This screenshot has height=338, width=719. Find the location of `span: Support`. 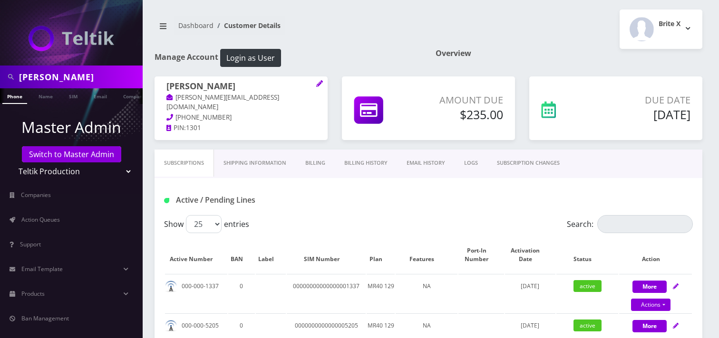

span: Support is located at coordinates (30, 244).